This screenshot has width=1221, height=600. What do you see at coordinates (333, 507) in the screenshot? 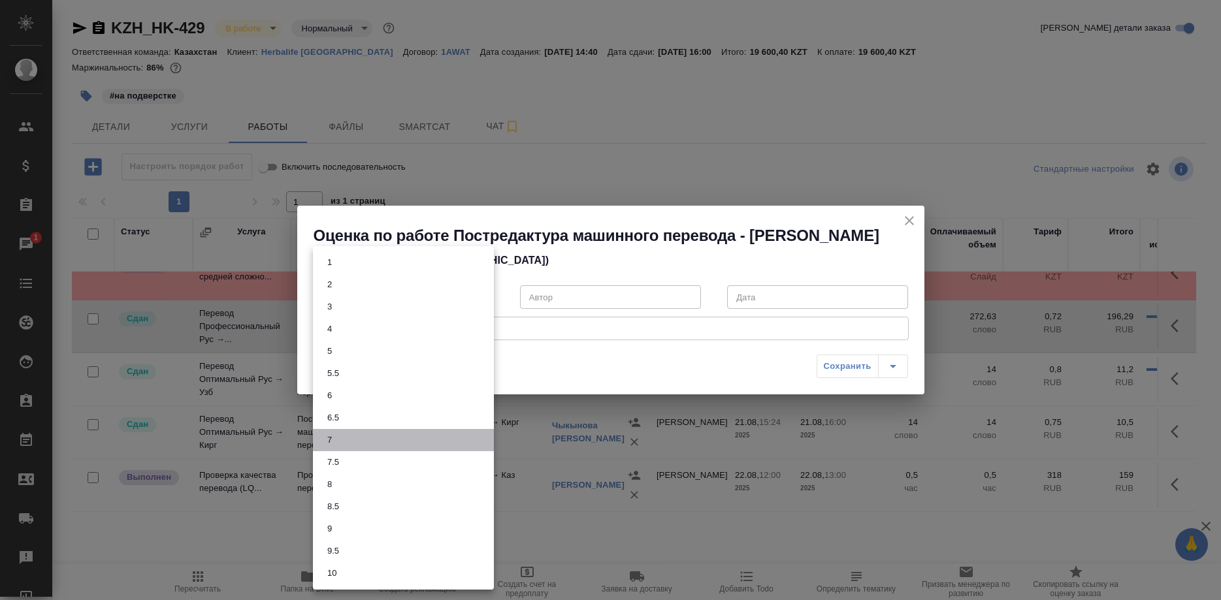
I see `button: 8.5` at bounding box center [333, 507].